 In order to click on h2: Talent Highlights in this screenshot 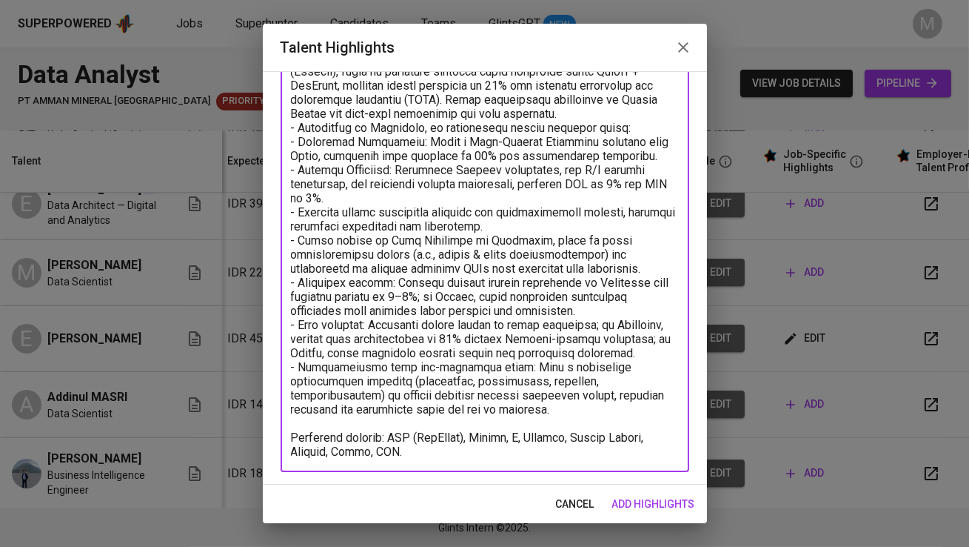, I will do `click(485, 47)`.